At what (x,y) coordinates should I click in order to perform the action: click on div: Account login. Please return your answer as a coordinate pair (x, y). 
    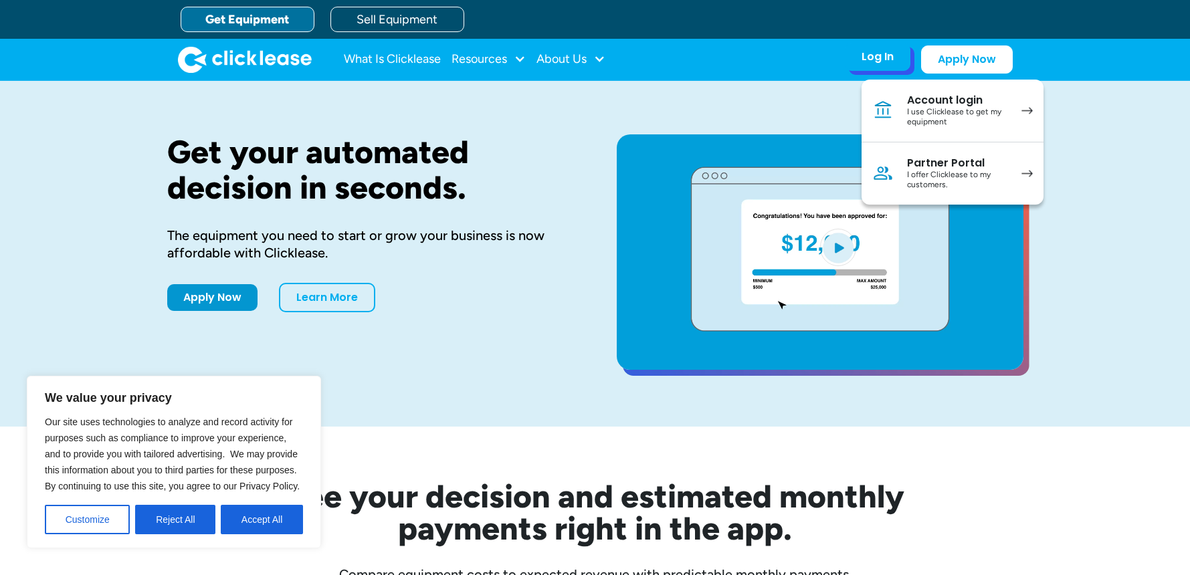
    Looking at the image, I should click on (957, 100).